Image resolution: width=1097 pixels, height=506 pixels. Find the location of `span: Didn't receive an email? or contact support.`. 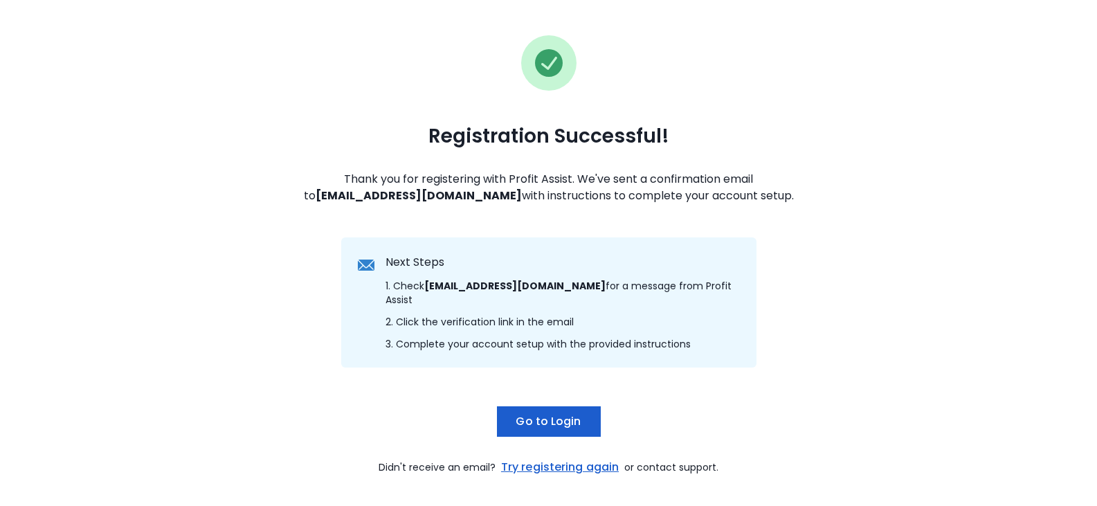

span: Didn't receive an email? or contact support. is located at coordinates (548, 467).